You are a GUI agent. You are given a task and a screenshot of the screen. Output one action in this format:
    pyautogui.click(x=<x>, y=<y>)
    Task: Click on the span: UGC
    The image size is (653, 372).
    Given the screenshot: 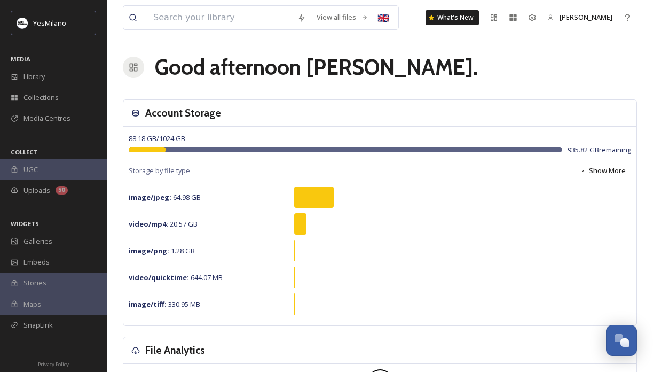 What is the action you would take?
    pyautogui.click(x=30, y=169)
    